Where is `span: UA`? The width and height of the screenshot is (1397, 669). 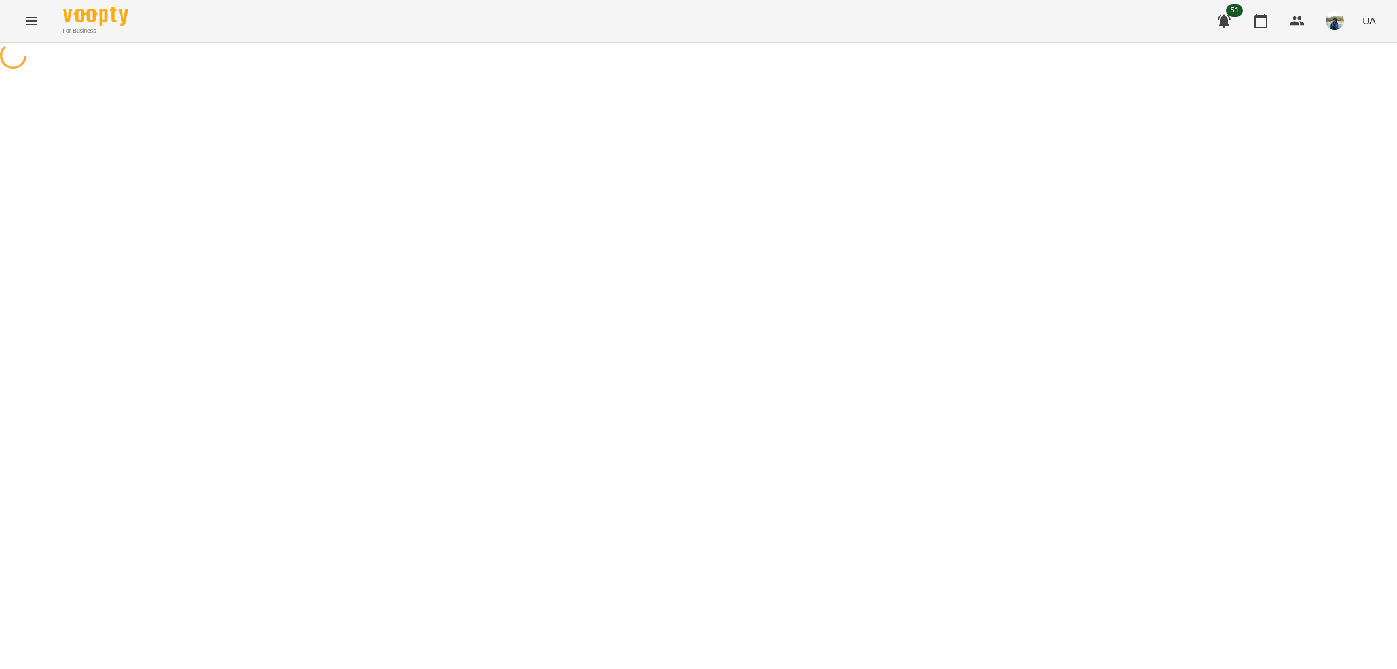 span: UA is located at coordinates (1369, 20).